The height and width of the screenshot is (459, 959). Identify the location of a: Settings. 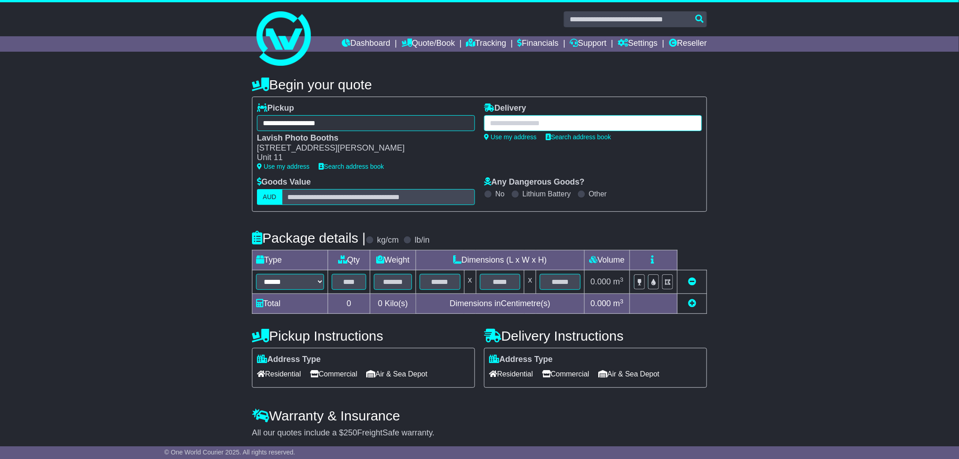
(638, 44).